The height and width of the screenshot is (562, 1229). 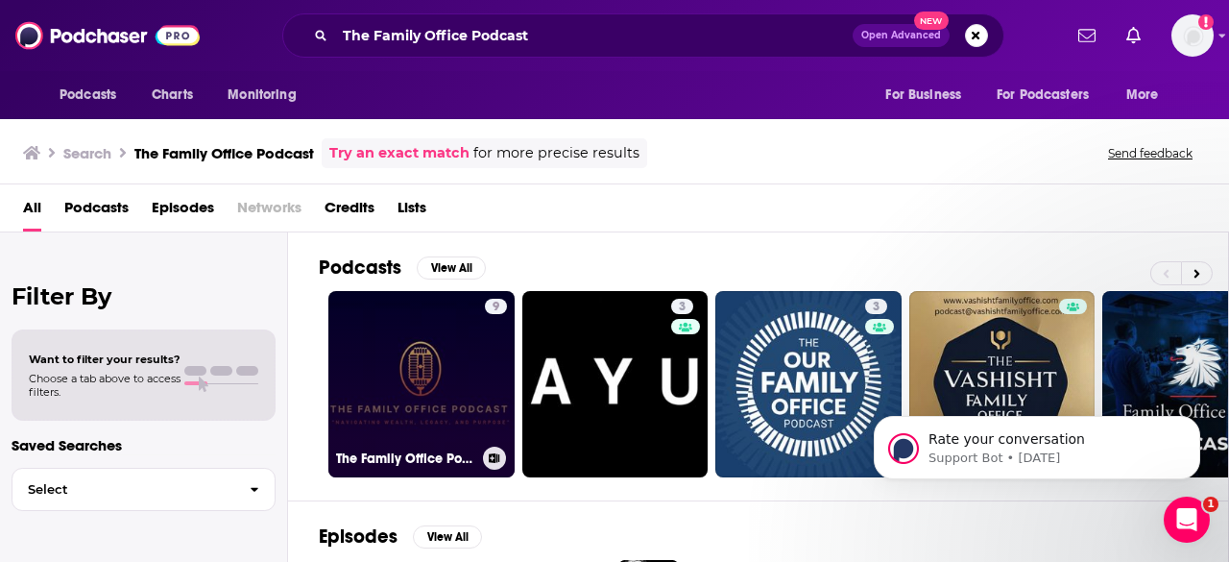 What do you see at coordinates (1043, 95) in the screenshot?
I see `span: For Podcasters` at bounding box center [1043, 95].